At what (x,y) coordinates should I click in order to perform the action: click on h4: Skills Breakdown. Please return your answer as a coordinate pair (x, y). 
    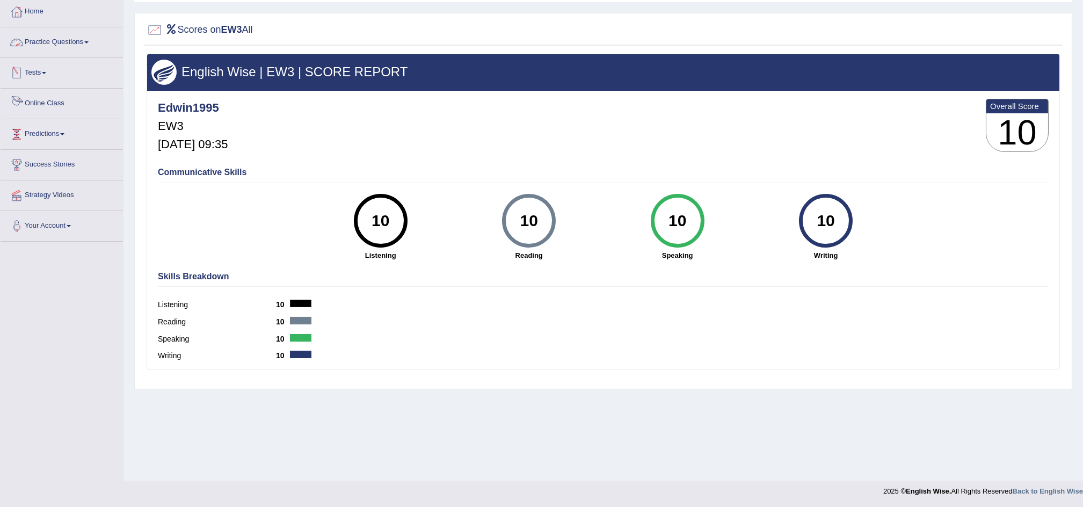
    Looking at the image, I should click on (603, 277).